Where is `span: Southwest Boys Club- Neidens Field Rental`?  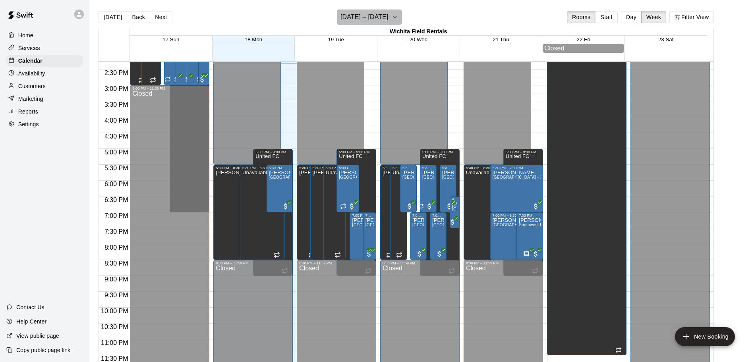
span: Southwest Boys Club- Neidens Field Rental is located at coordinates (560, 225).